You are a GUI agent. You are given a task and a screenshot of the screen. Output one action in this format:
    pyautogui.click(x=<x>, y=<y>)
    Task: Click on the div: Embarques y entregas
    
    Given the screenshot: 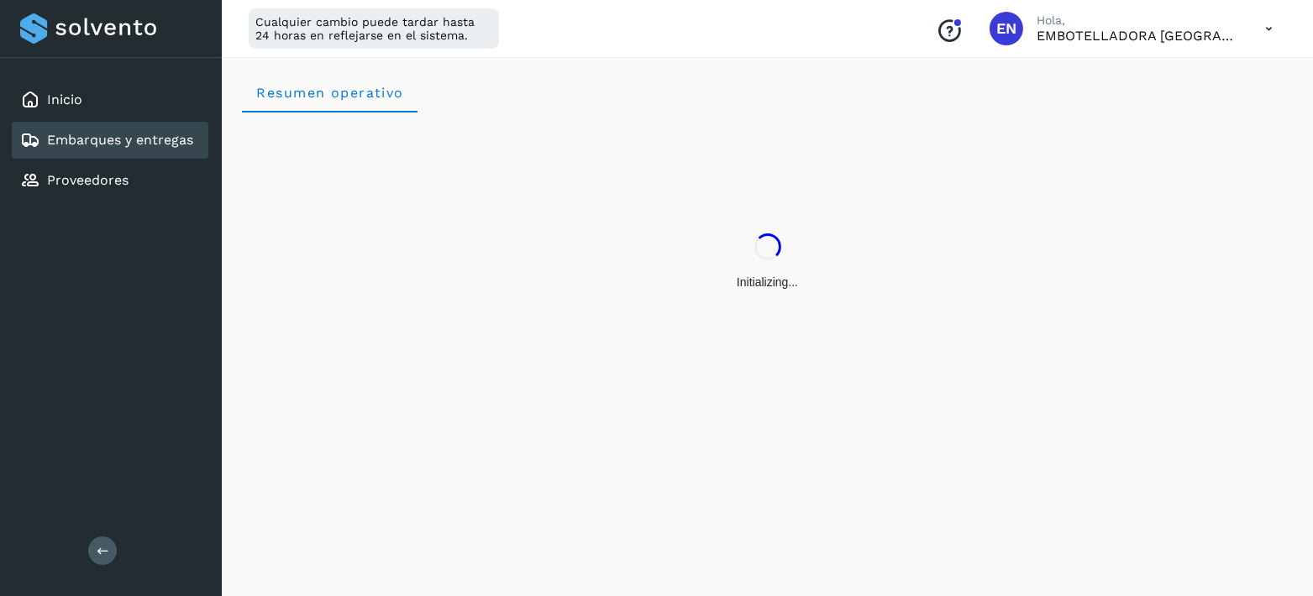 What is the action you would take?
    pyautogui.click(x=110, y=140)
    